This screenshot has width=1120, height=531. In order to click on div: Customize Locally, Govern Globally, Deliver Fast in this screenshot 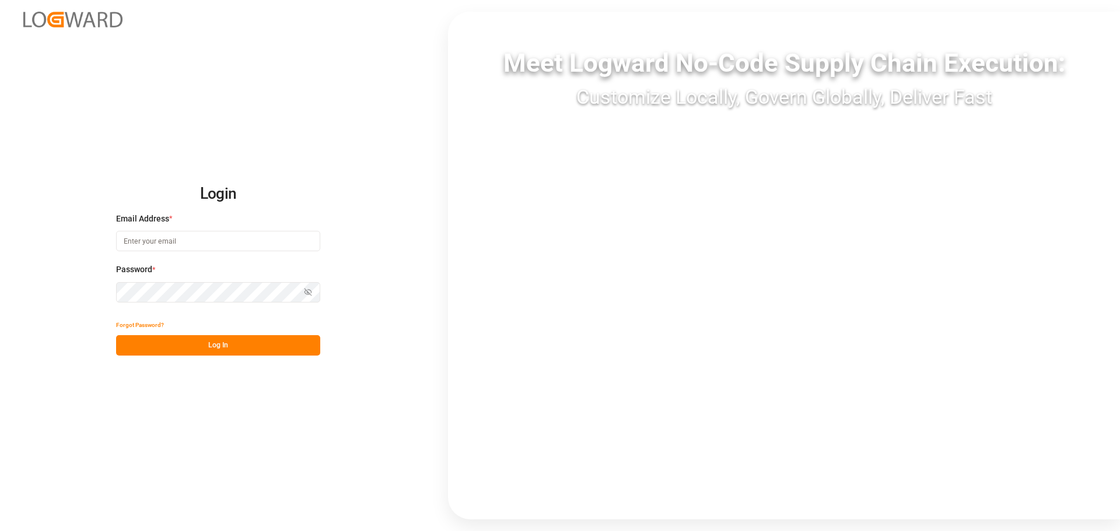, I will do `click(784, 97)`.